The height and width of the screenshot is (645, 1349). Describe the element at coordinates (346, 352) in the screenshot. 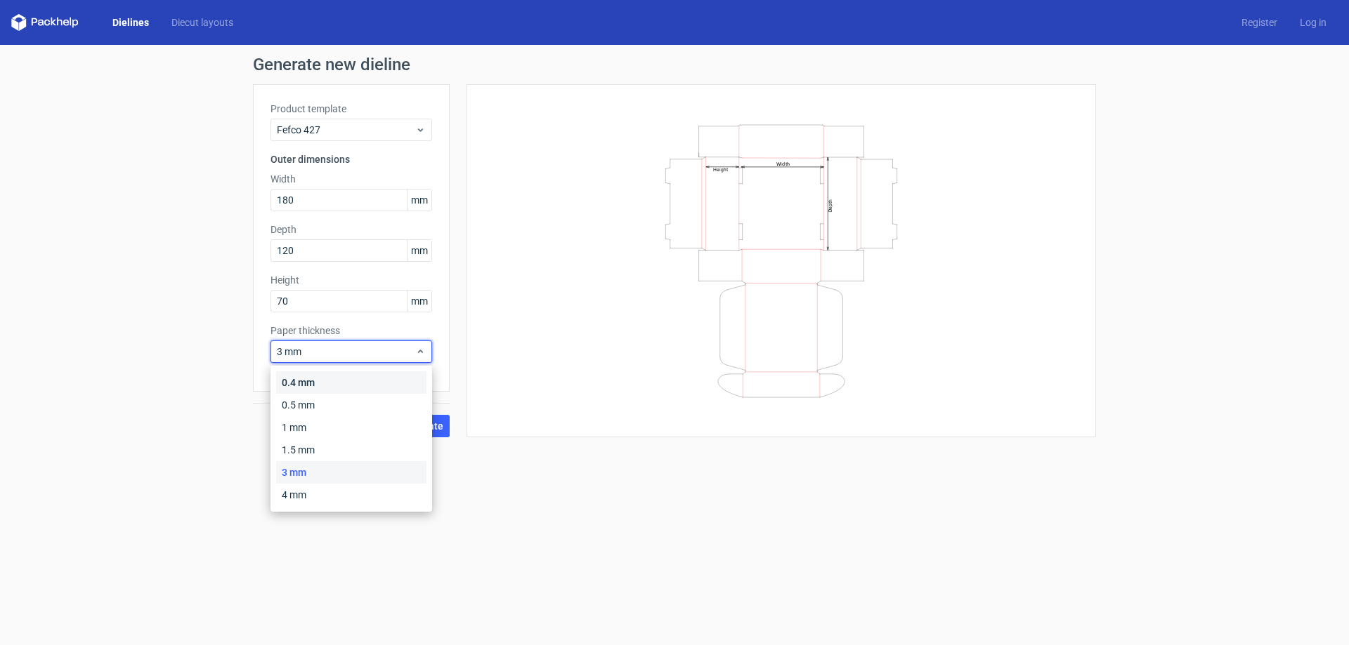

I see `span: 3 mm` at that location.